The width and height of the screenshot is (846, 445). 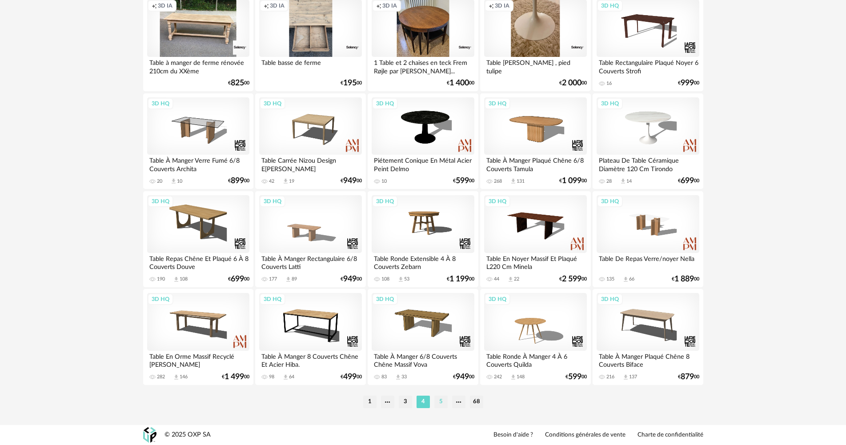 I want to click on div: Piétement Conique En Métal Acier Peint Delmo, so click(x=423, y=164).